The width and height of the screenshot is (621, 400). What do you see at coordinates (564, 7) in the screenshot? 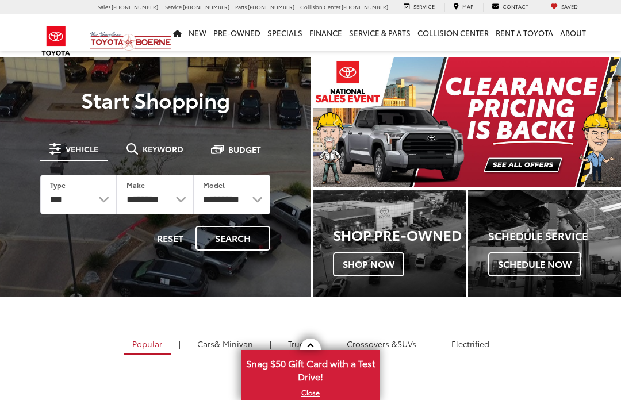
I see `a: My Saved Vehicles` at bounding box center [564, 7].